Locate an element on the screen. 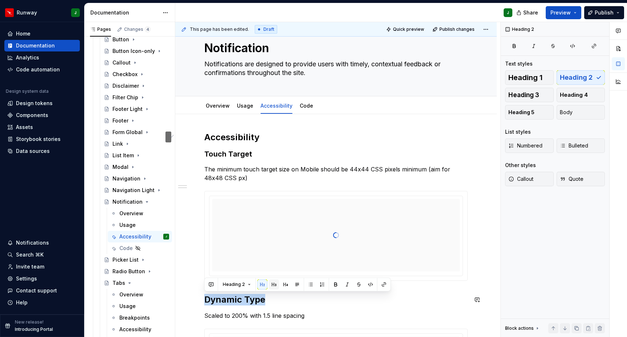 Image resolution: width=627 pixels, height=337 pixels. button: Heading 4 is located at coordinates (581, 95).